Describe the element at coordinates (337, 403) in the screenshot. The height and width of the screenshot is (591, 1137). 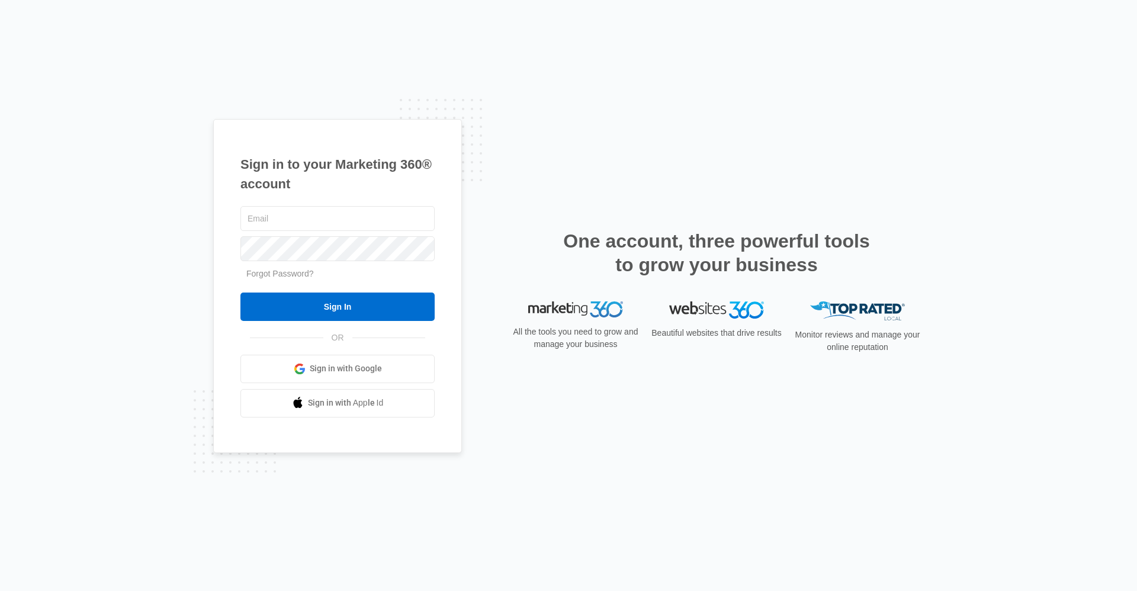
I see `a: Sign in with Apple Id` at that location.